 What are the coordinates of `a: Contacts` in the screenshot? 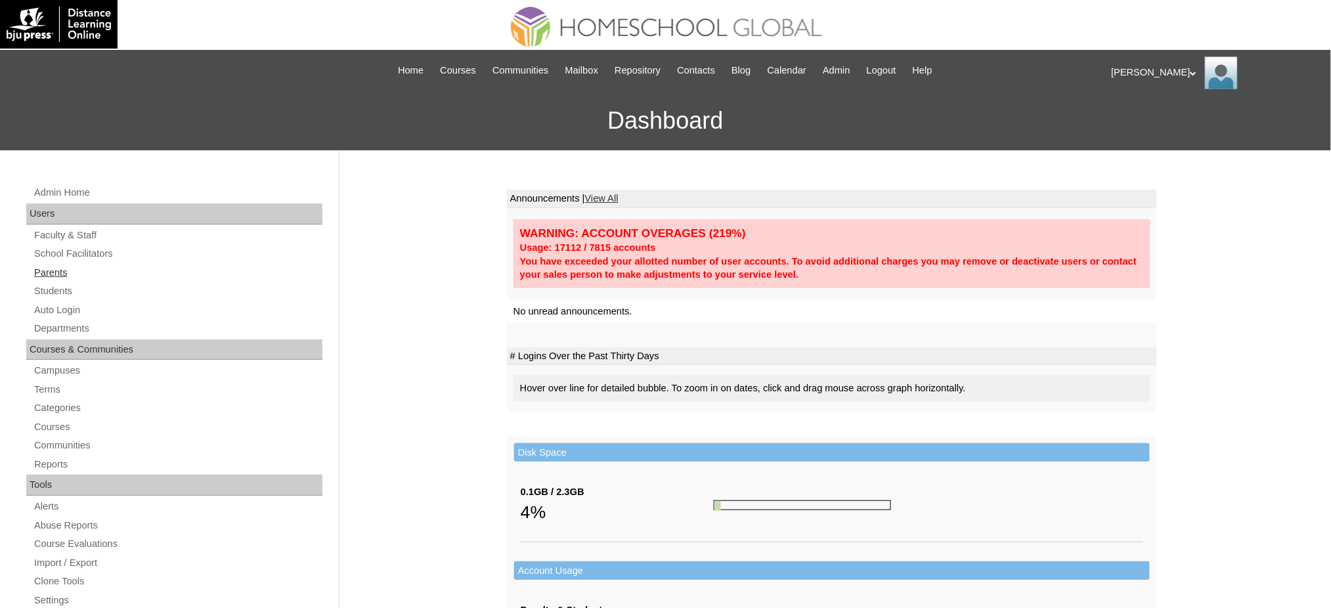 It's located at (696, 70).